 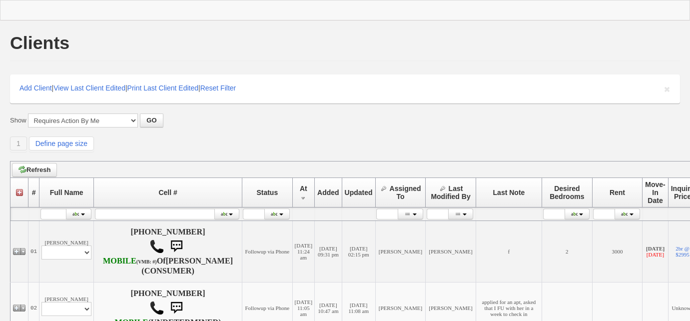 What do you see at coordinates (405, 192) in the screenshot?
I see `span: Assigned To` at bounding box center [405, 192].